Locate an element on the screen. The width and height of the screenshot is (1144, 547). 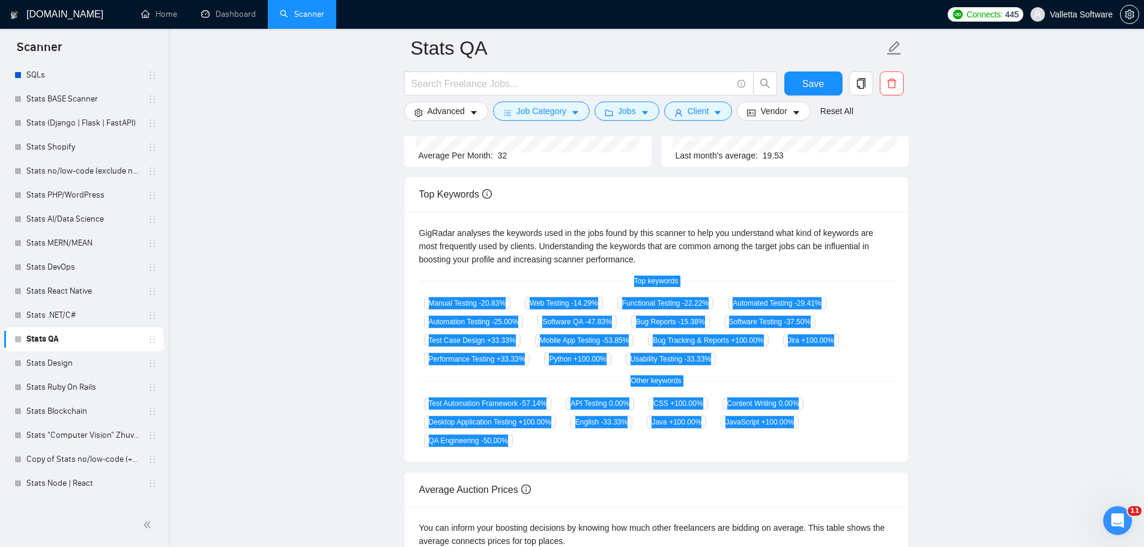
span: idcard is located at coordinates (751, 112).